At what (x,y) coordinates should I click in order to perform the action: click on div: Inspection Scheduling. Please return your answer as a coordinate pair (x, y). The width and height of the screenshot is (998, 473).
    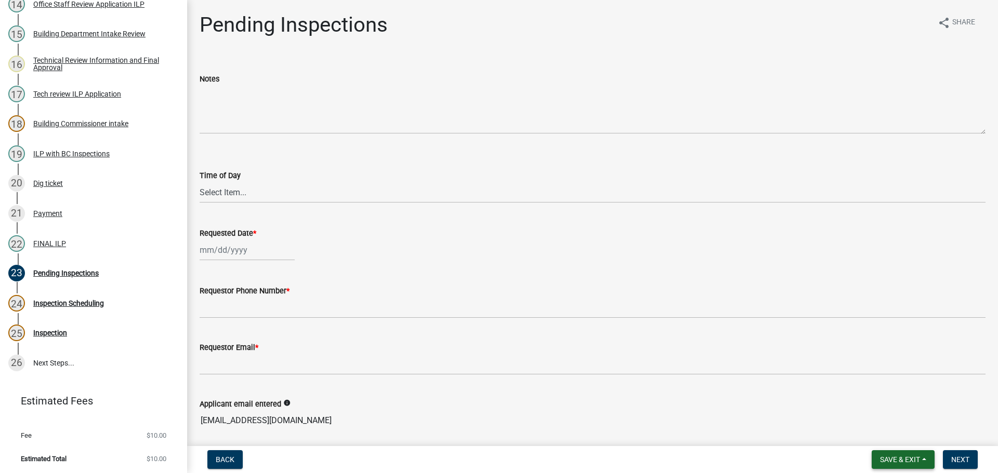
    Looking at the image, I should click on (69, 303).